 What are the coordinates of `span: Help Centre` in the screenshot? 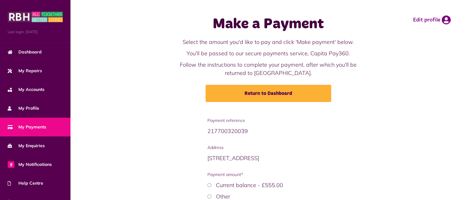 It's located at (25, 183).